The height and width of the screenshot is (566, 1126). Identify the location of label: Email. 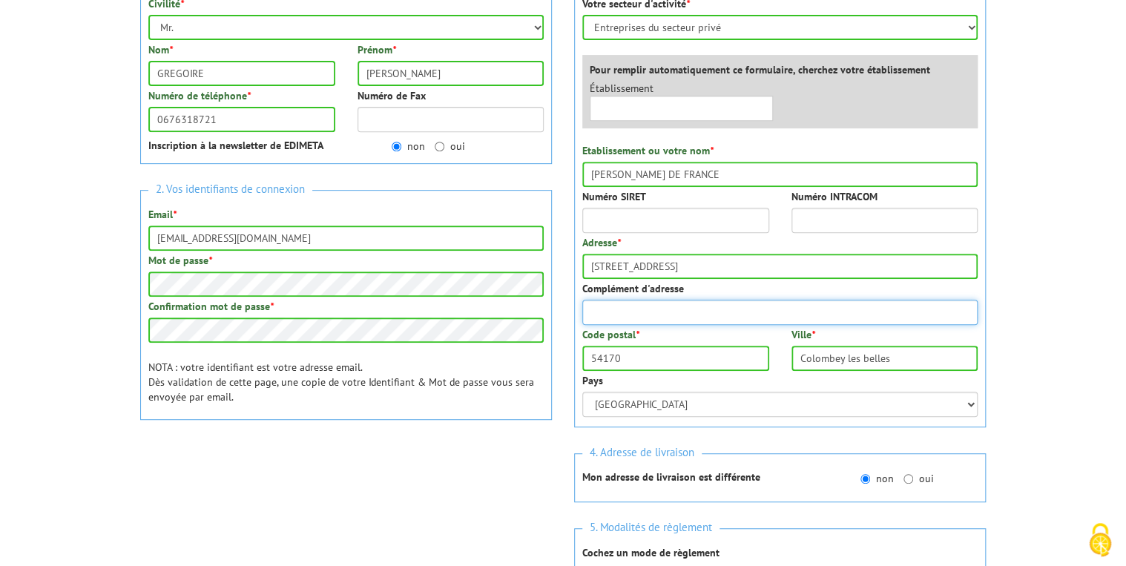
(162, 214).